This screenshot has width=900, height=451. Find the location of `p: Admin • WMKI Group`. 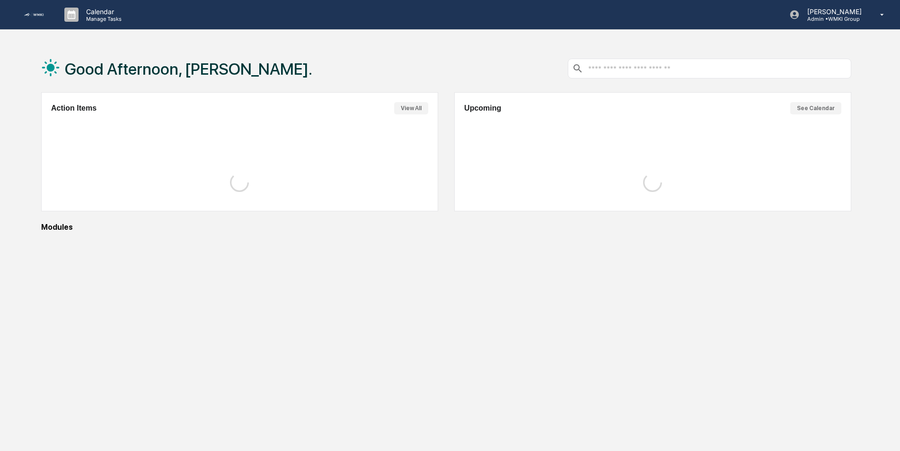

p: Admin • WMKI Group is located at coordinates (833, 19).